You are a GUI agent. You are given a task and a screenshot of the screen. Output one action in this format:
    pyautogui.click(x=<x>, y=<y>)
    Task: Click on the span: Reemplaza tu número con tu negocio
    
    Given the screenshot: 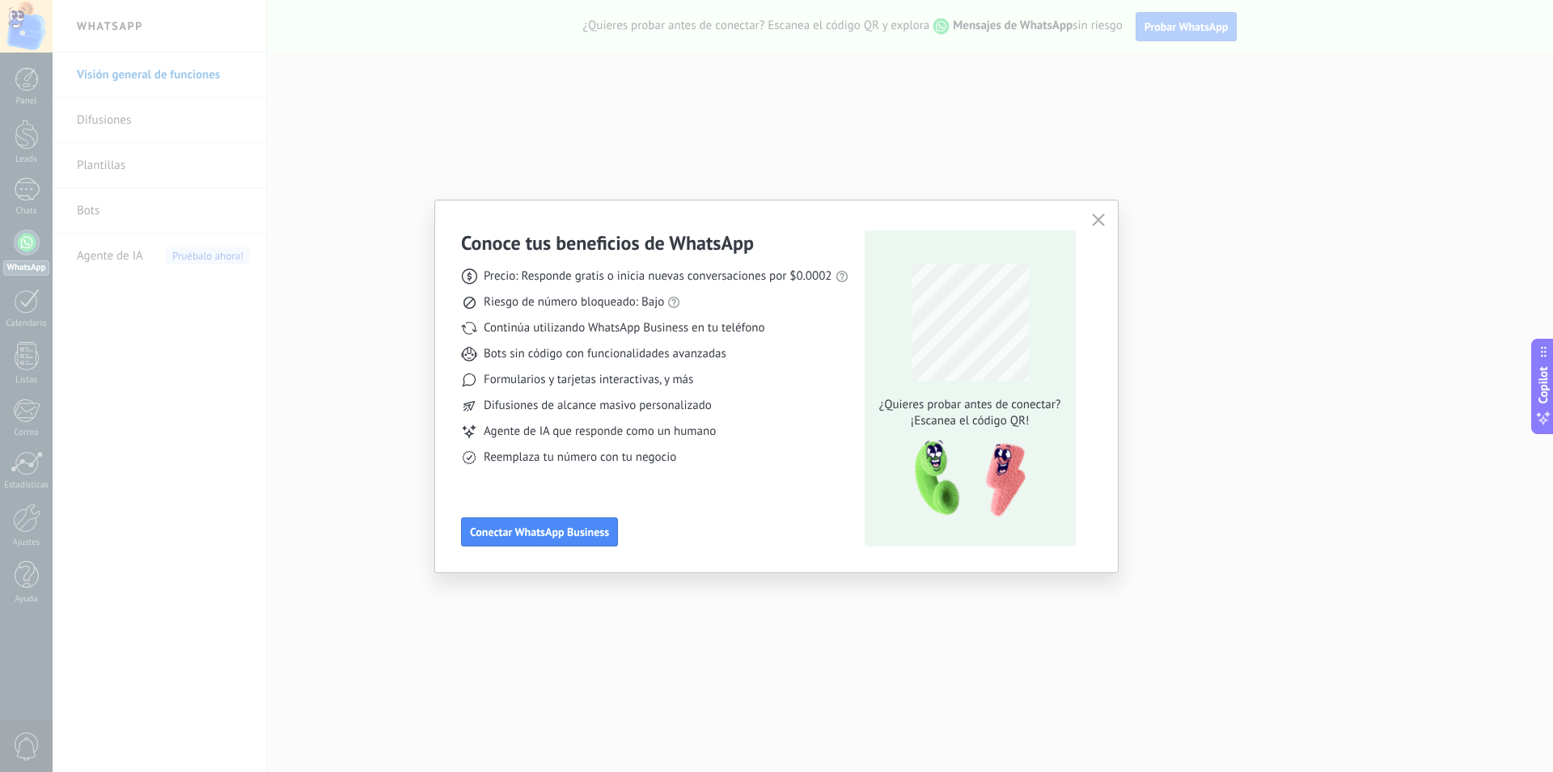 What is the action you would take?
    pyautogui.click(x=580, y=458)
    